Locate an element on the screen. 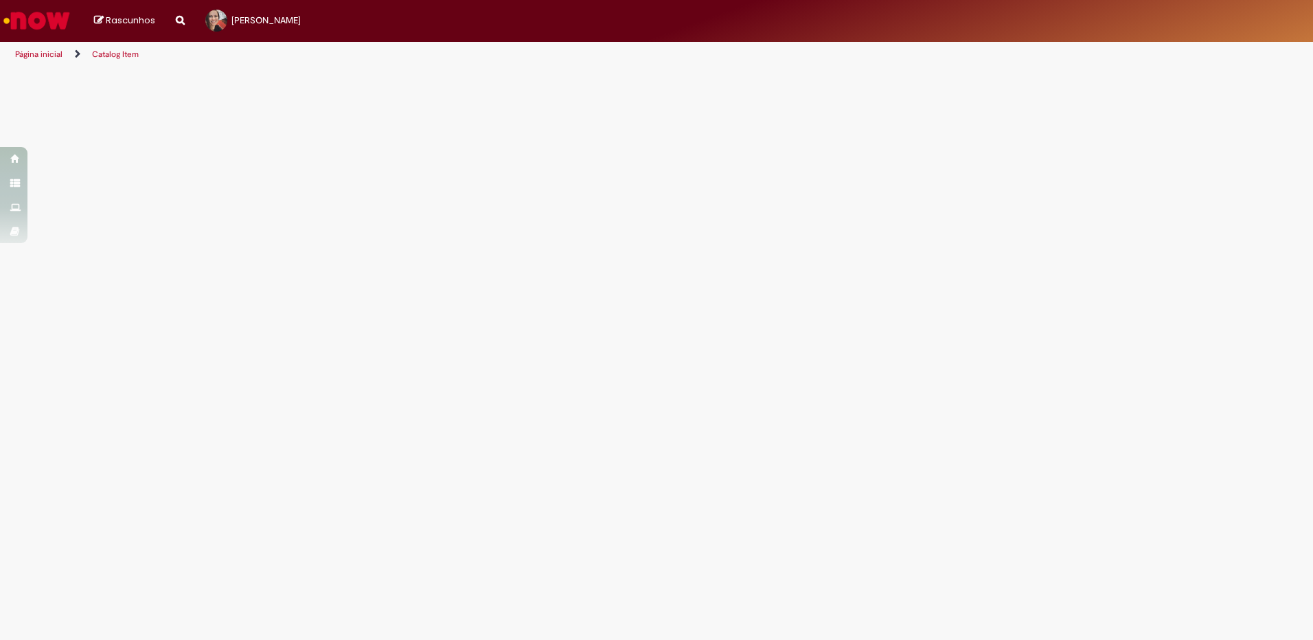 This screenshot has height=640, width=1313. ul: Trilhas de página is located at coordinates (437, 54).